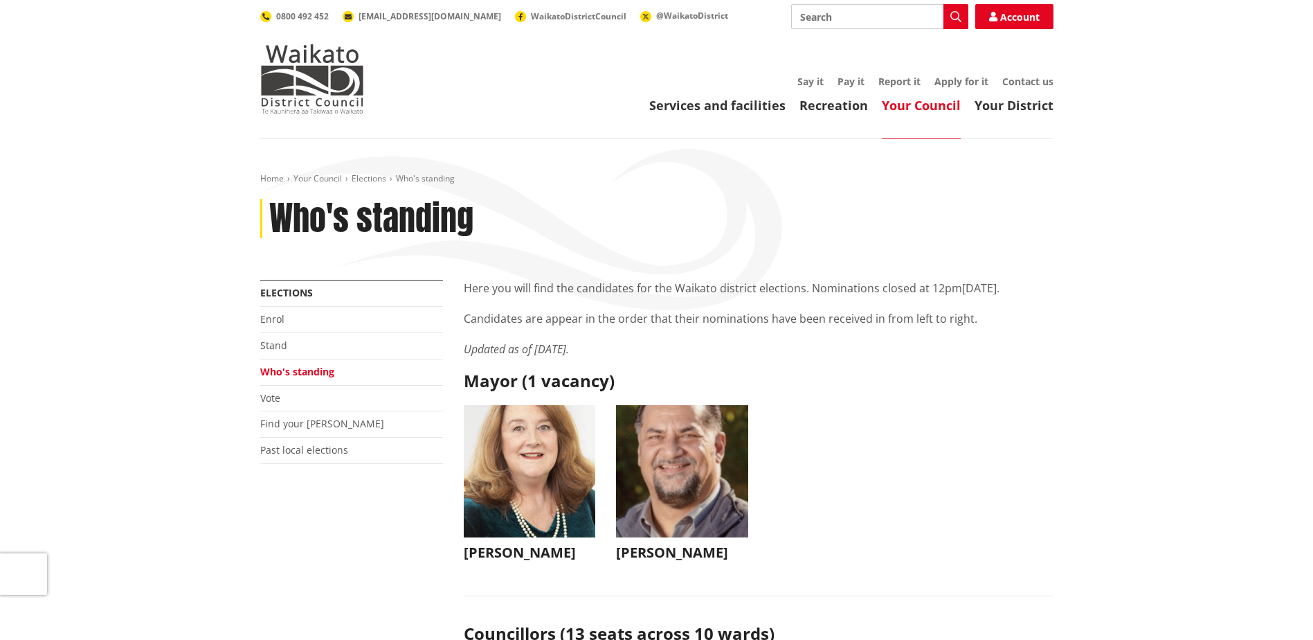 The width and height of the screenshot is (1313, 640). I want to click on h1: Who's standing, so click(371, 219).